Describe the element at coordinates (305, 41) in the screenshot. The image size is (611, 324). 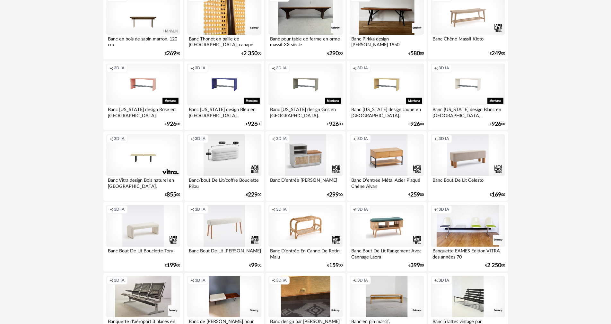
I see `div: Banc pour table de ferme en orme massif XX siècle` at that location.